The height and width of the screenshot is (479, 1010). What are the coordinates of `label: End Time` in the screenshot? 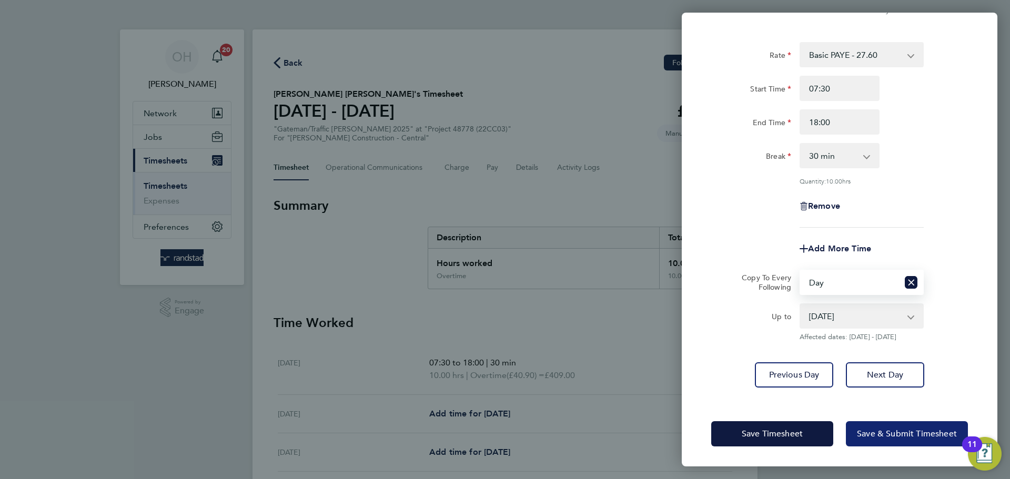 It's located at (772, 124).